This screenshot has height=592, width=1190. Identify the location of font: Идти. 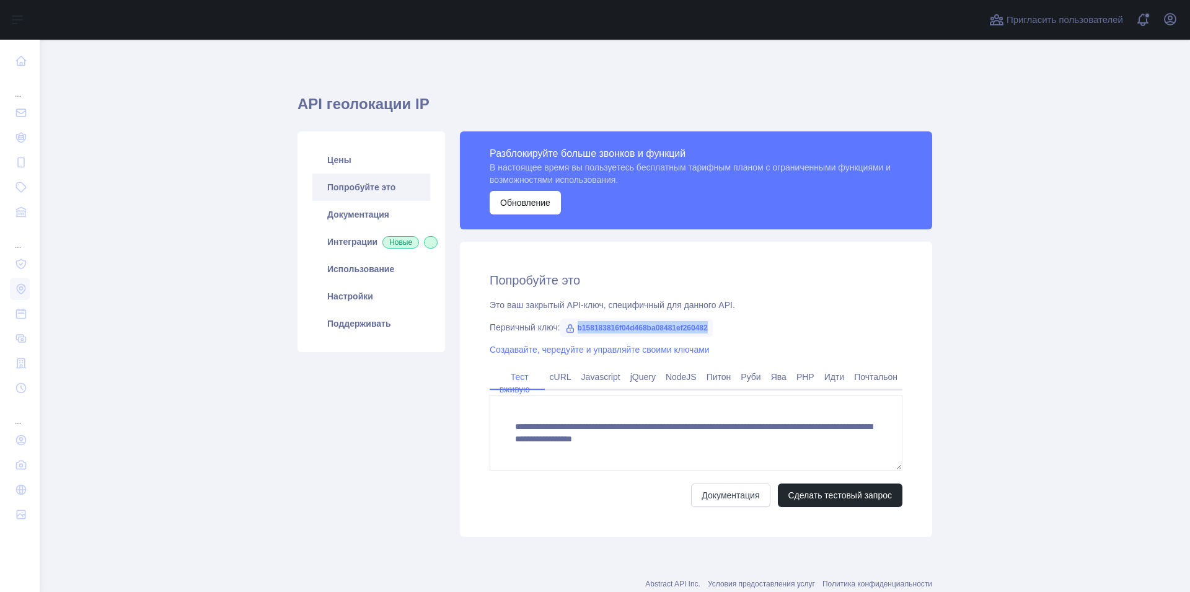
(835, 377).